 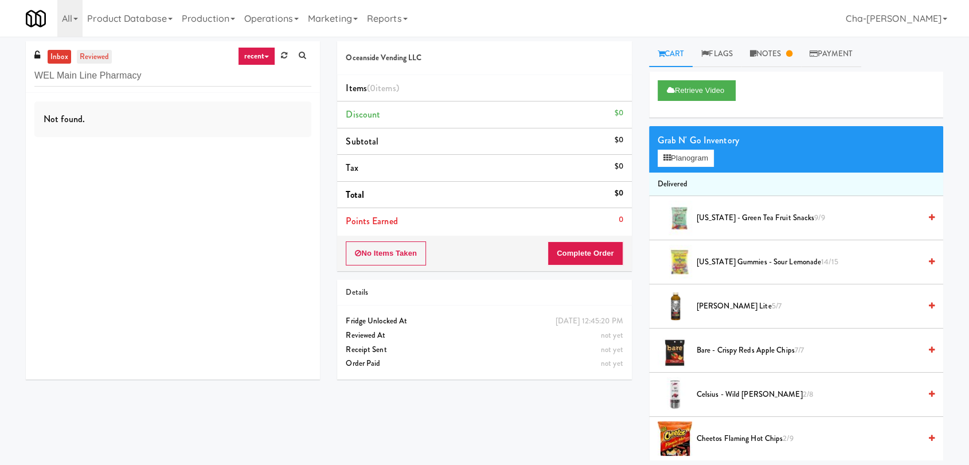 I want to click on a: Notes, so click(x=771, y=54).